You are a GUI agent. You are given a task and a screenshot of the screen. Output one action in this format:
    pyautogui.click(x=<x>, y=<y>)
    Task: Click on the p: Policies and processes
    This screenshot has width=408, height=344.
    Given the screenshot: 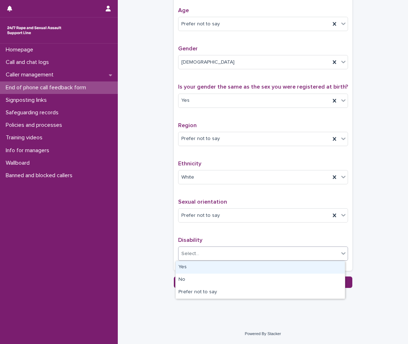 What is the action you would take?
    pyautogui.click(x=35, y=125)
    